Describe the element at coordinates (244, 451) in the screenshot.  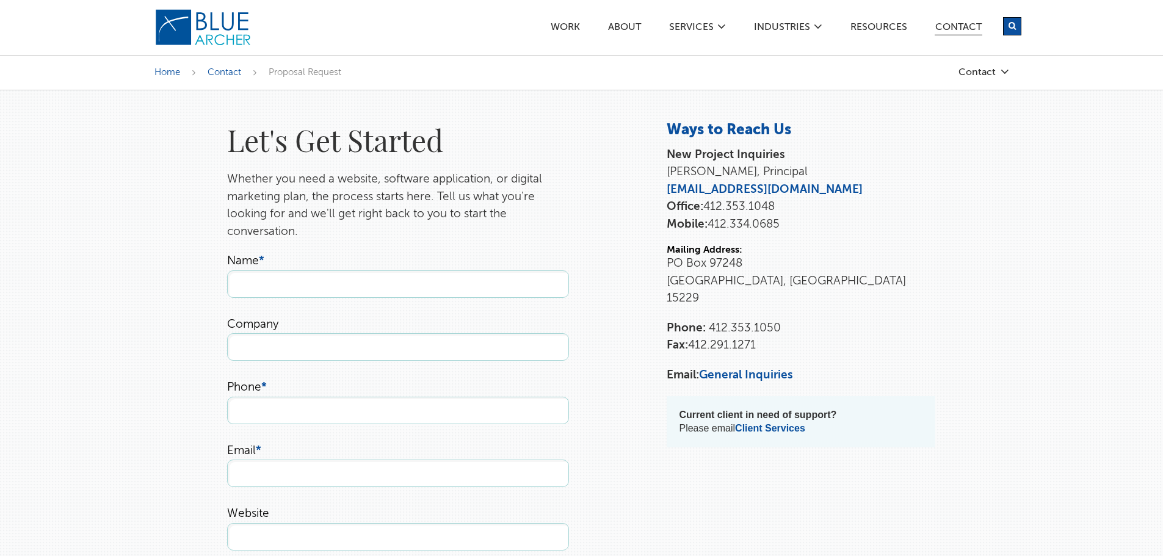
I see `label: Email` at that location.